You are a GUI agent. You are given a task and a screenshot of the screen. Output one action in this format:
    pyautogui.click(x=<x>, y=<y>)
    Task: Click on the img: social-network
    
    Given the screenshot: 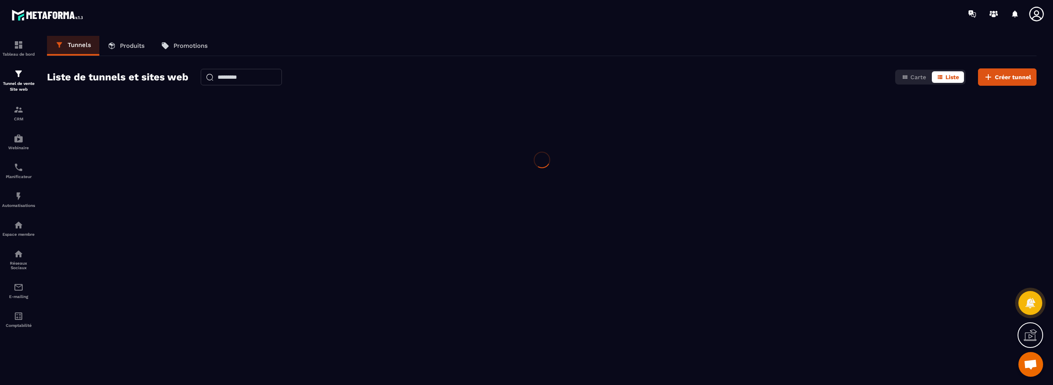 What is the action you would take?
    pyautogui.click(x=19, y=254)
    